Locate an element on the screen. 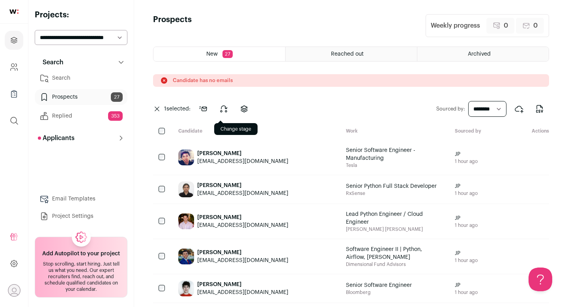  a: Archived is located at coordinates (483, 54).